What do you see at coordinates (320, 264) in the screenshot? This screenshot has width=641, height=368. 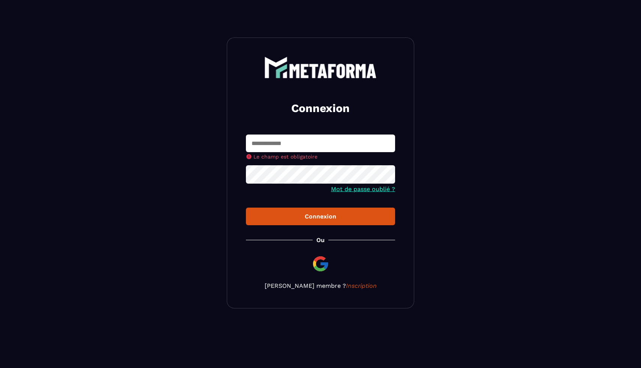 I see `img: google` at bounding box center [320, 264].